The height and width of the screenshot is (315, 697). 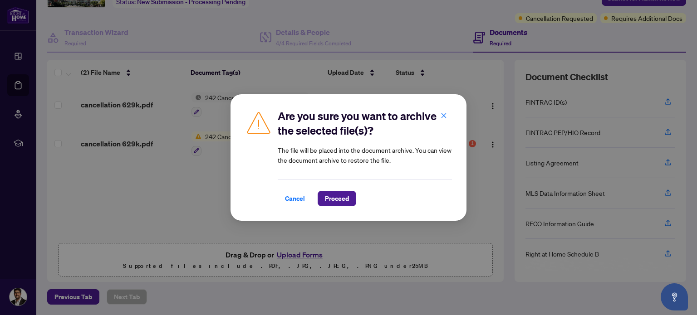 What do you see at coordinates (295, 199) in the screenshot?
I see `span: Cancel` at bounding box center [295, 199].